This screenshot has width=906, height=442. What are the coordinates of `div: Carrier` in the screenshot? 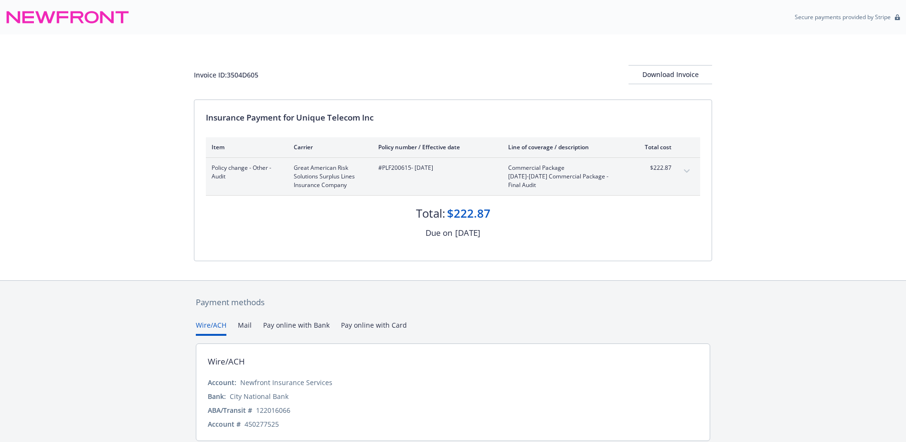 It's located at (328, 147).